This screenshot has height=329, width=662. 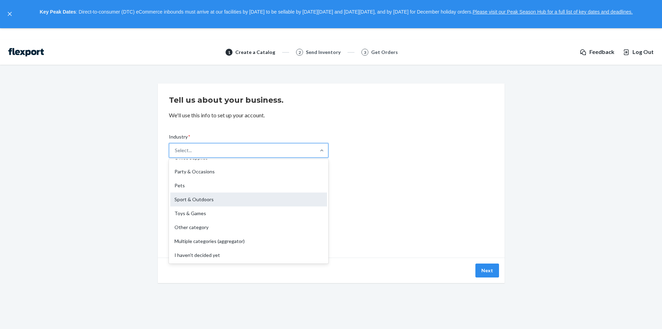 What do you see at coordinates (10, 14) in the screenshot?
I see `button: close,` at bounding box center [10, 14].